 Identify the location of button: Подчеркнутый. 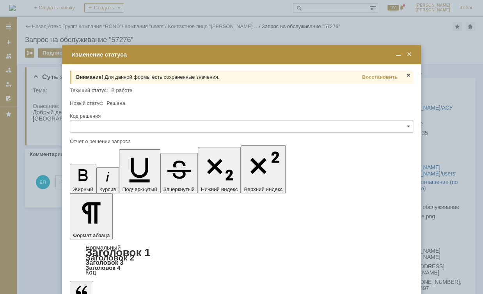
(139, 171).